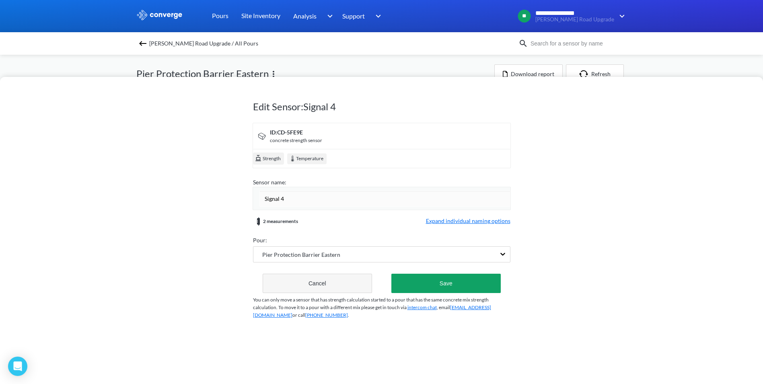 This screenshot has width=763, height=384. What do you see at coordinates (382, 182) in the screenshot?
I see `div: Sensor name:` at bounding box center [382, 182].